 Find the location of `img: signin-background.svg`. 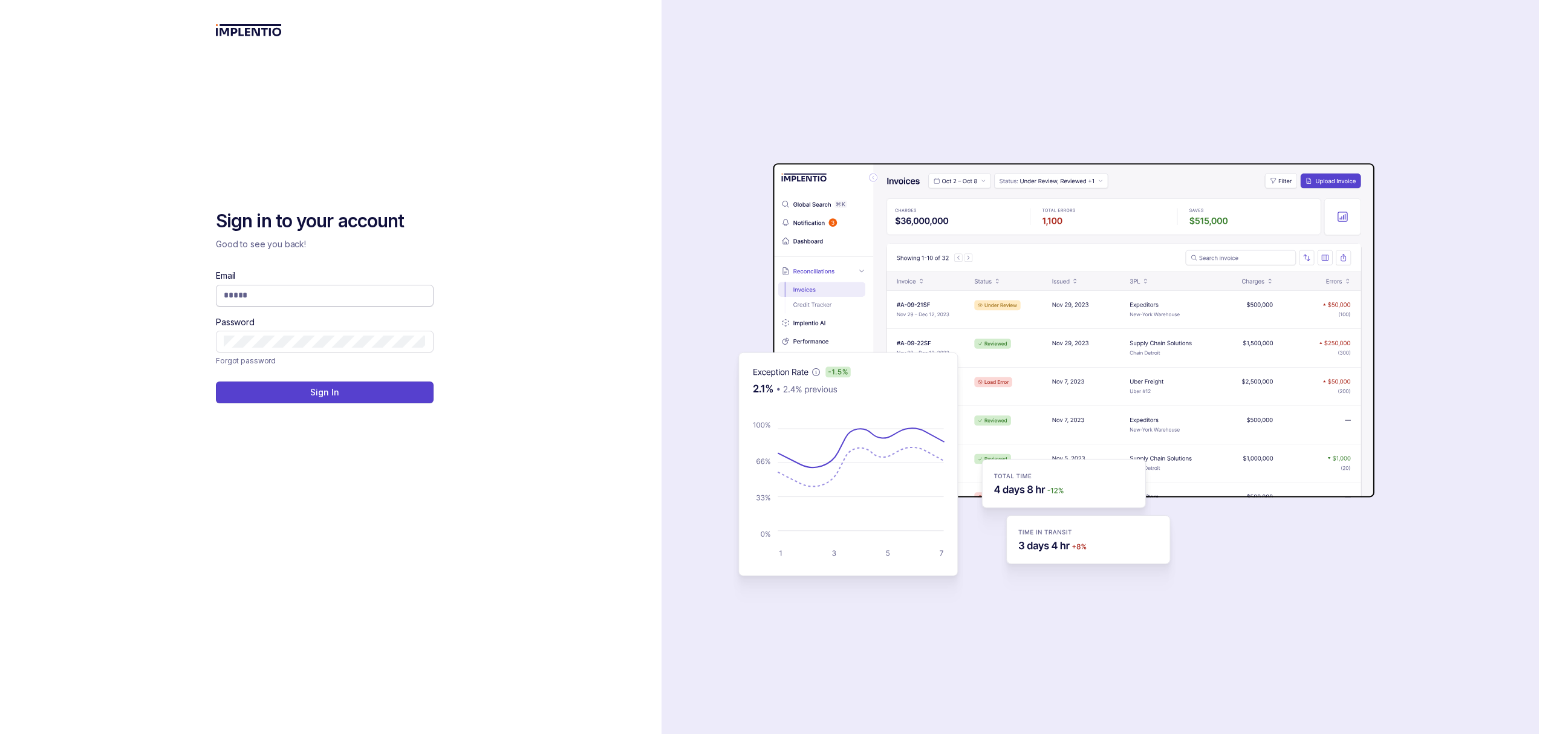

img: signin-background.svg is located at coordinates (1037, 367).